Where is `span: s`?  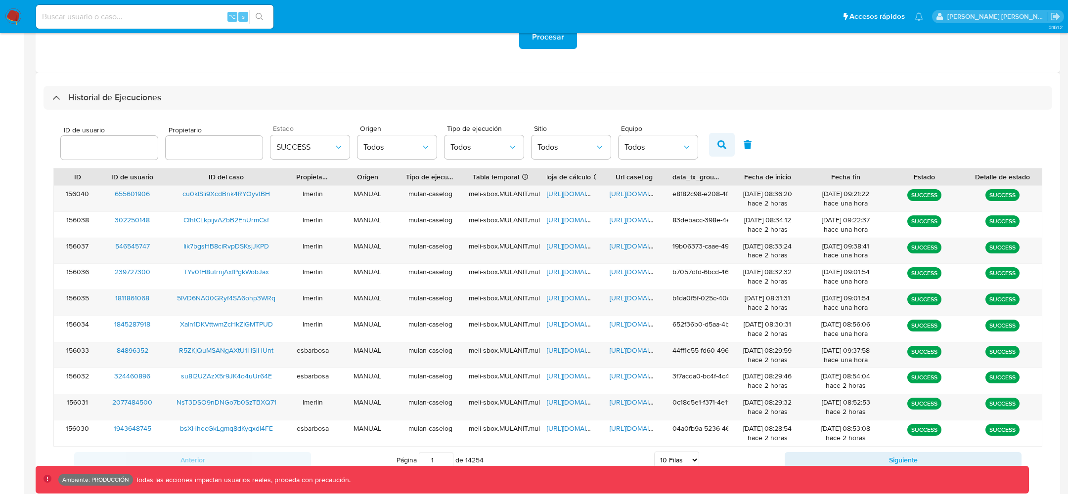
span: s is located at coordinates (243, 16).